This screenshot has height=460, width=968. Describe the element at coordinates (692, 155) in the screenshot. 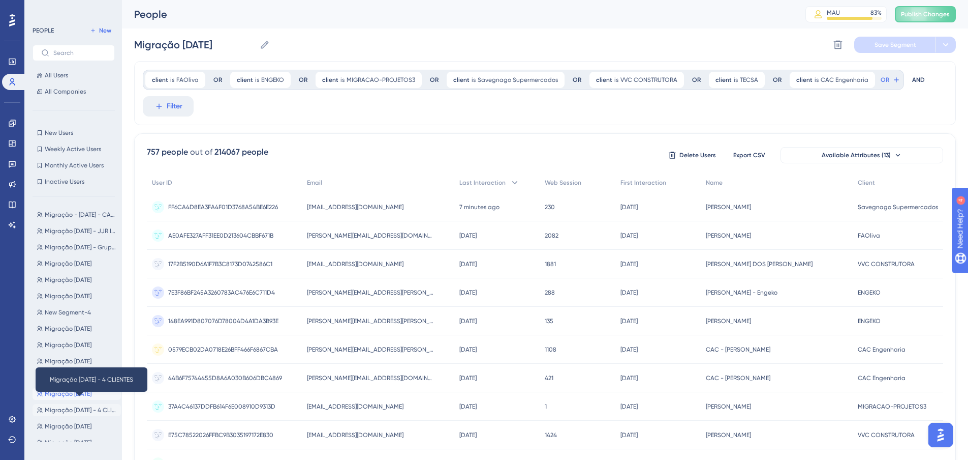

I see `button: Delete Users` at that location.